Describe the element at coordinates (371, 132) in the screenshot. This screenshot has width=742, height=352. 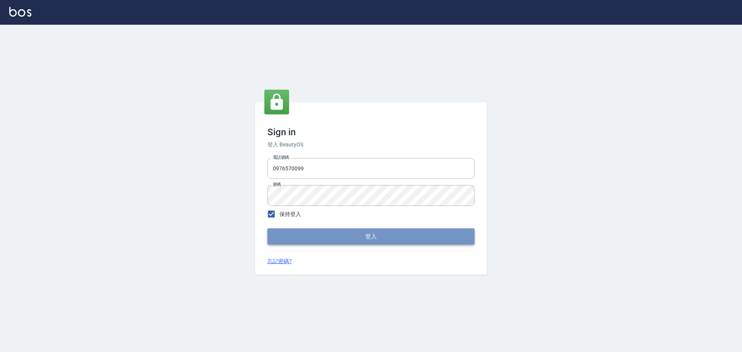
I see `h3: Sign in` at that location.